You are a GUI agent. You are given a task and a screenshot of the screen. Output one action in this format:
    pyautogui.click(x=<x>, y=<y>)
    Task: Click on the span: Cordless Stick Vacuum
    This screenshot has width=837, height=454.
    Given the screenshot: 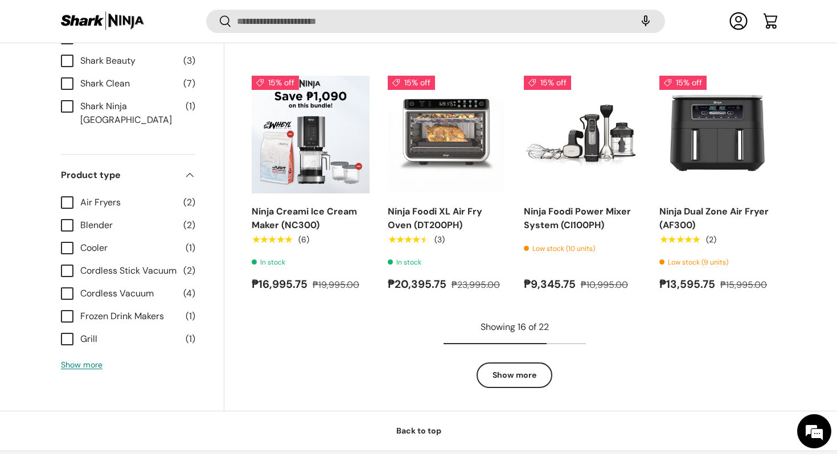 What is the action you would take?
    pyautogui.click(x=128, y=271)
    